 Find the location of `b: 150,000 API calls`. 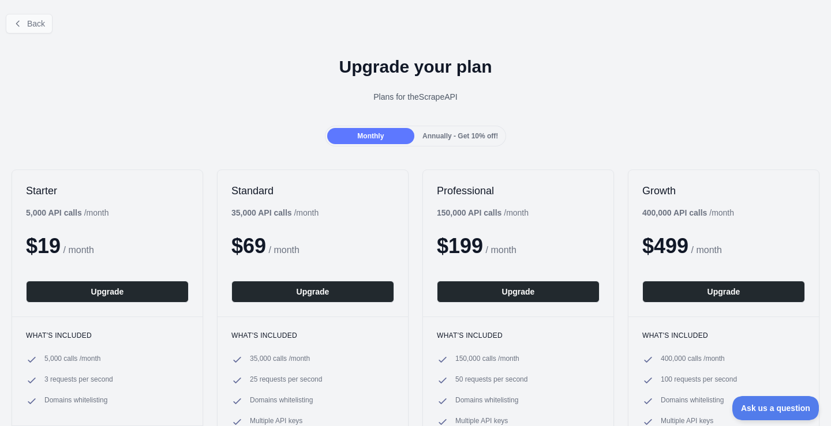

b: 150,000 API calls is located at coordinates (469, 213).